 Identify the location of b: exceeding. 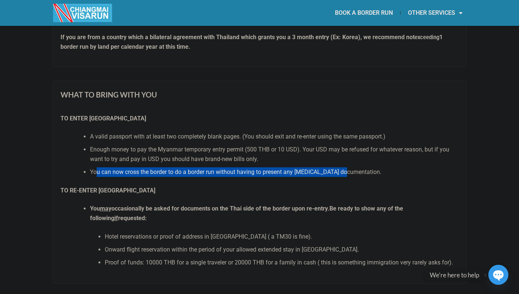
(427, 37).